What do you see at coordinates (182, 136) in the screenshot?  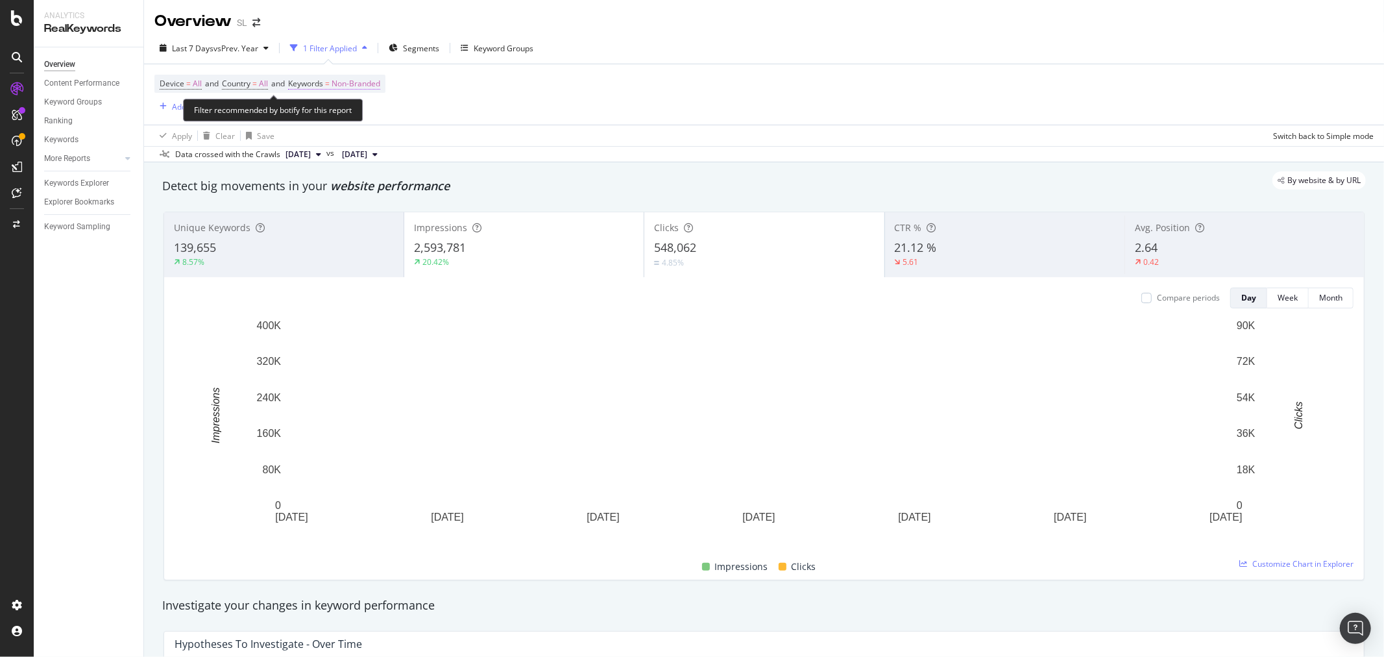 I see `div: Apply` at bounding box center [182, 136].